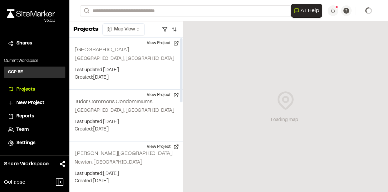 The image size is (388, 192). I want to click on span: Share Workspace, so click(26, 164).